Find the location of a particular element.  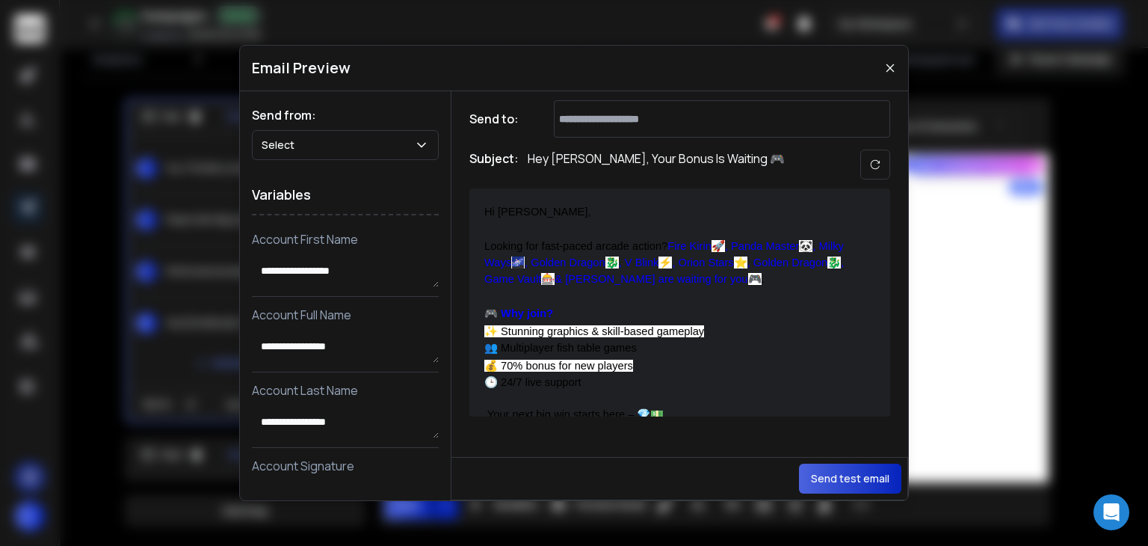

h1: Subject: is located at coordinates (494, 164).